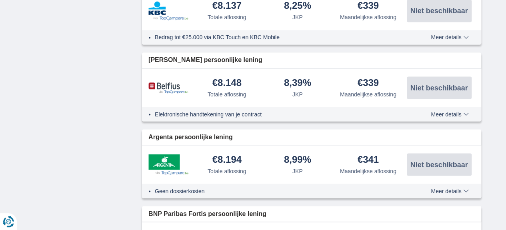  Describe the element at coordinates (227, 6) in the screenshot. I see `div: €8.137` at that location.